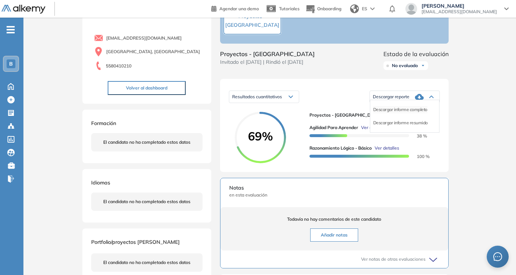 The width and height of the screenshot is (516, 275). Describe the element at coordinates (394, 259) in the screenshot. I see `span: Ver notas de otras evaluaciones` at that location.